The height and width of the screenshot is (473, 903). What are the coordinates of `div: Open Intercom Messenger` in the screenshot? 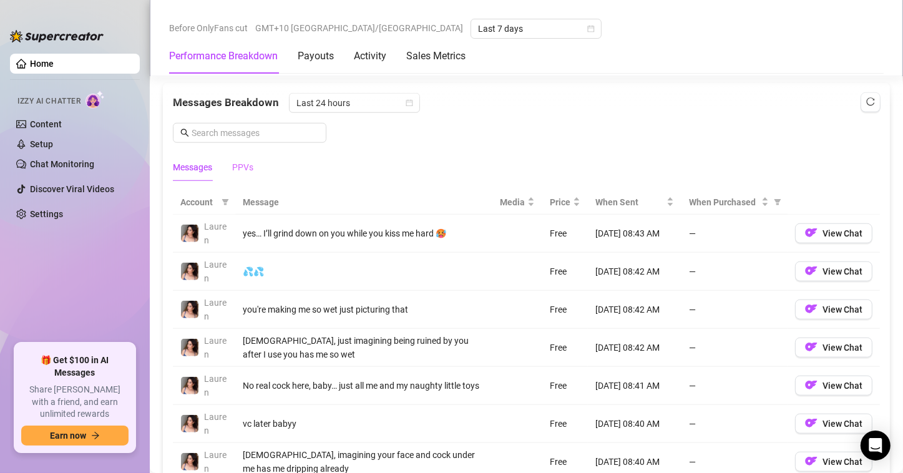 It's located at (876, 446).